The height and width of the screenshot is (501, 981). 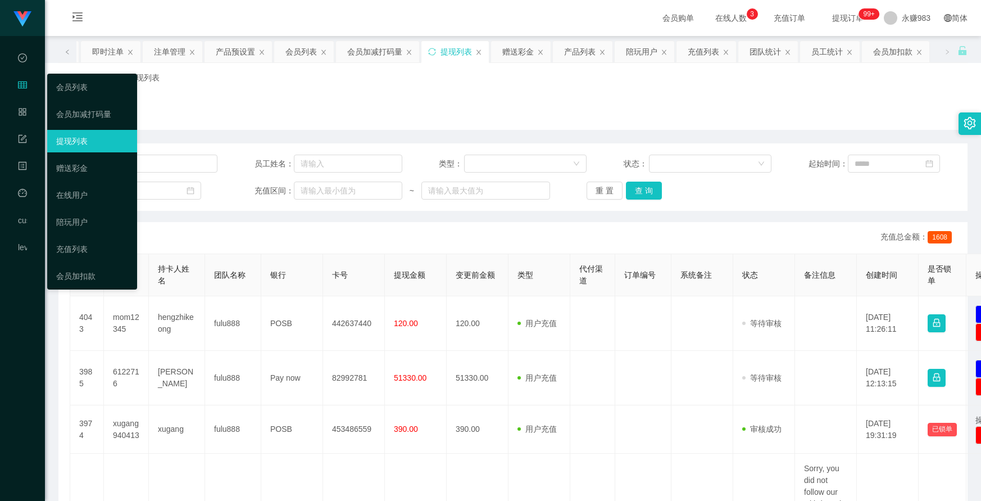 I want to click on a: level, so click(x=22, y=247).